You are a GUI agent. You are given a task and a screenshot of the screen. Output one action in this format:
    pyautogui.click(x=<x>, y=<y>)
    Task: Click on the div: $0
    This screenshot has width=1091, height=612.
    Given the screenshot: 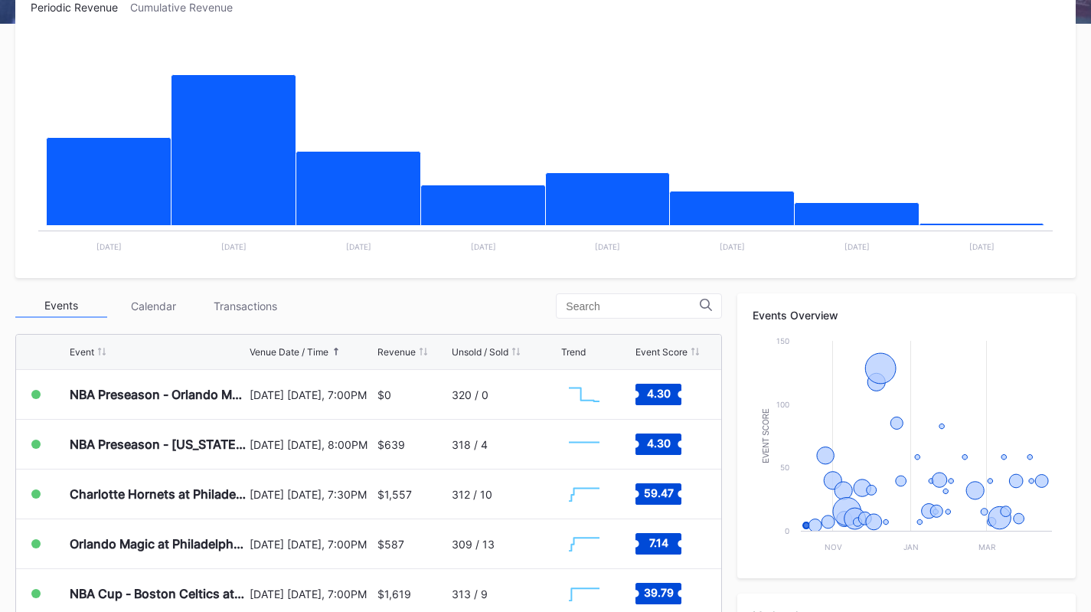 What is the action you would take?
    pyautogui.click(x=384, y=394)
    